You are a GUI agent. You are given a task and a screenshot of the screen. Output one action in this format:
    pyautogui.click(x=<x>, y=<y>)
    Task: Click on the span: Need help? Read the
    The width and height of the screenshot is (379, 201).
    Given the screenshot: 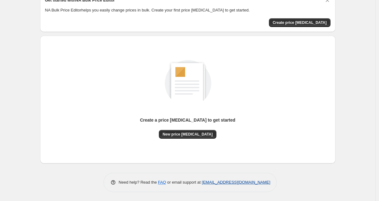 What is the action you would take?
    pyautogui.click(x=138, y=182)
    